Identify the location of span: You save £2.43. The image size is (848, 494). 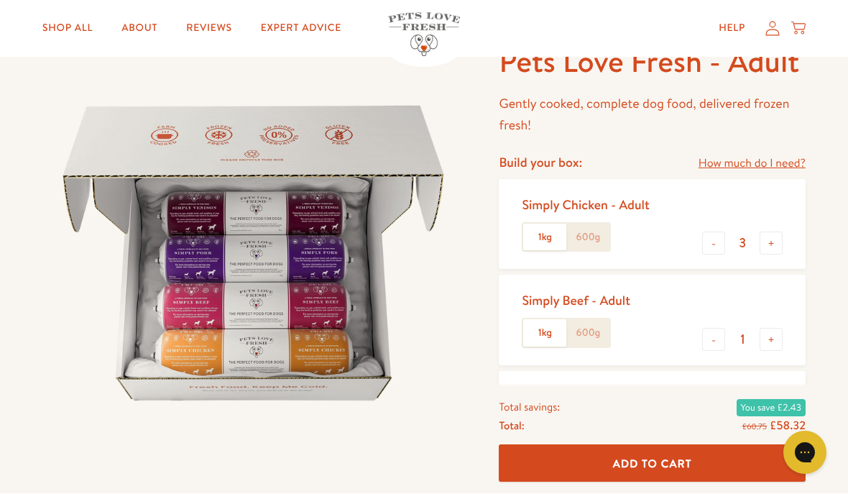
(771, 408).